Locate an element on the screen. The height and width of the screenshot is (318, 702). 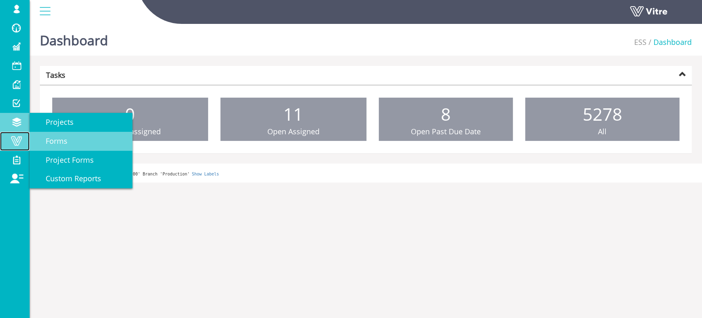
a: 11 Open Assigned is located at coordinates (294, 119).